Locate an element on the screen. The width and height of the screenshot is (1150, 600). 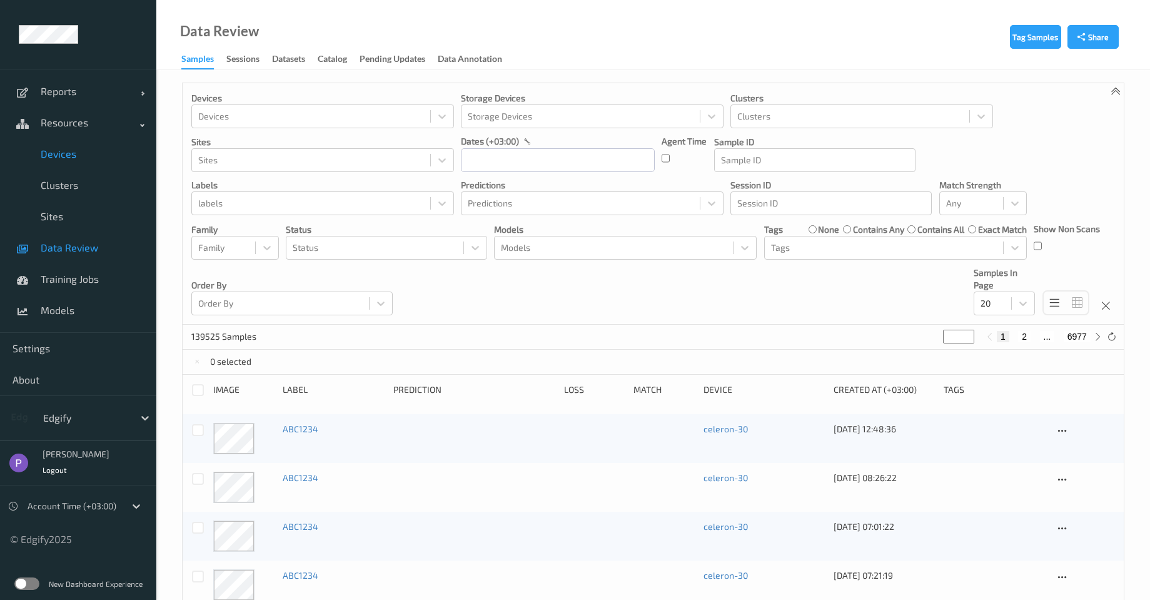
p: Session ID is located at coordinates (831, 185).